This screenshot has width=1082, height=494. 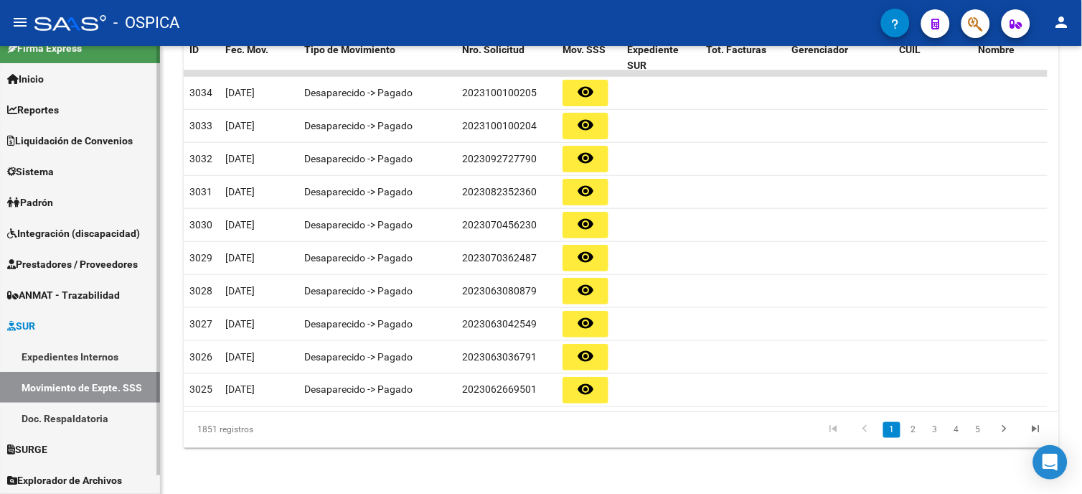 What do you see at coordinates (201, 159) in the screenshot?
I see `span: 3032` at bounding box center [201, 159].